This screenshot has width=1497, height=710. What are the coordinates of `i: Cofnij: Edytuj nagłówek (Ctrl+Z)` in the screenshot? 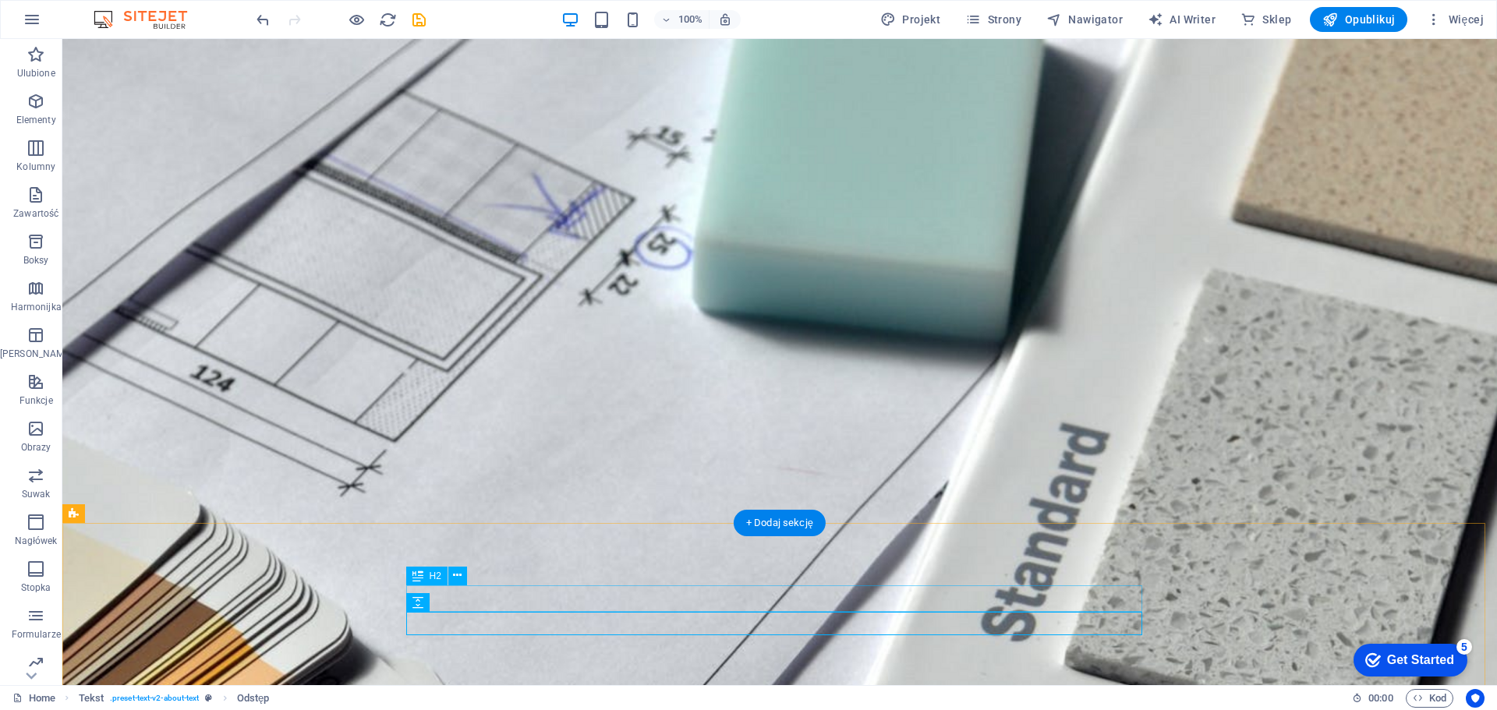 It's located at (263, 19).